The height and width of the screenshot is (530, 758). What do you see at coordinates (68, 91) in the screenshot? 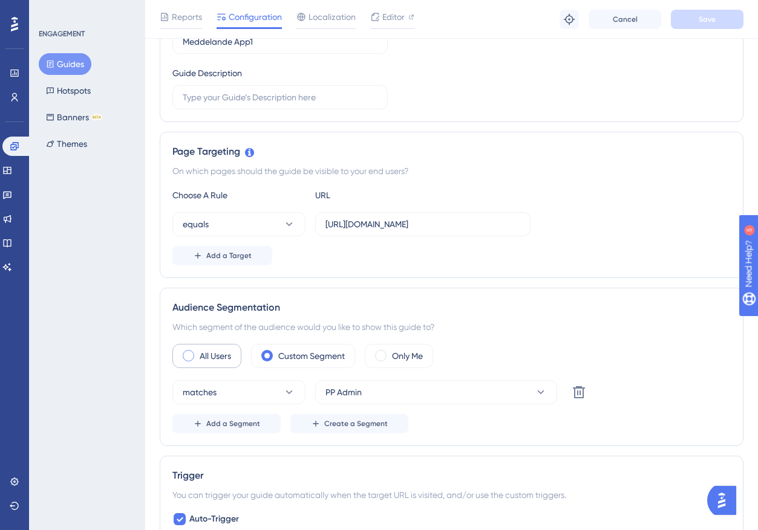
I see `button: Hotspots` at bounding box center [68, 91].